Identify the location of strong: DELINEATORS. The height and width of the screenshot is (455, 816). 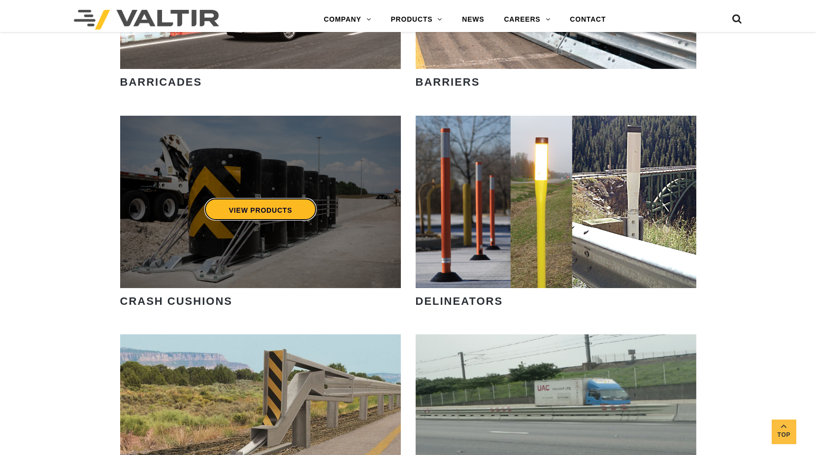
(459, 301).